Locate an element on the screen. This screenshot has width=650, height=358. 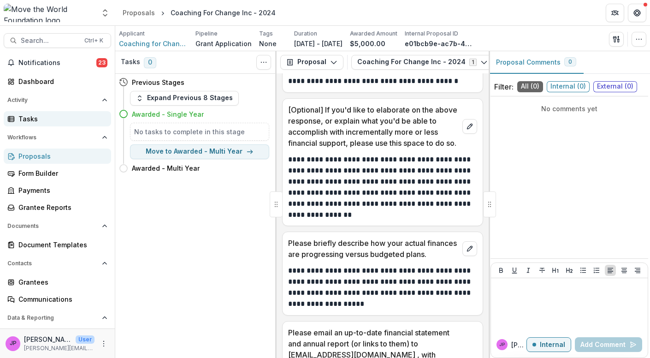
button: Proposal is located at coordinates (312, 62).